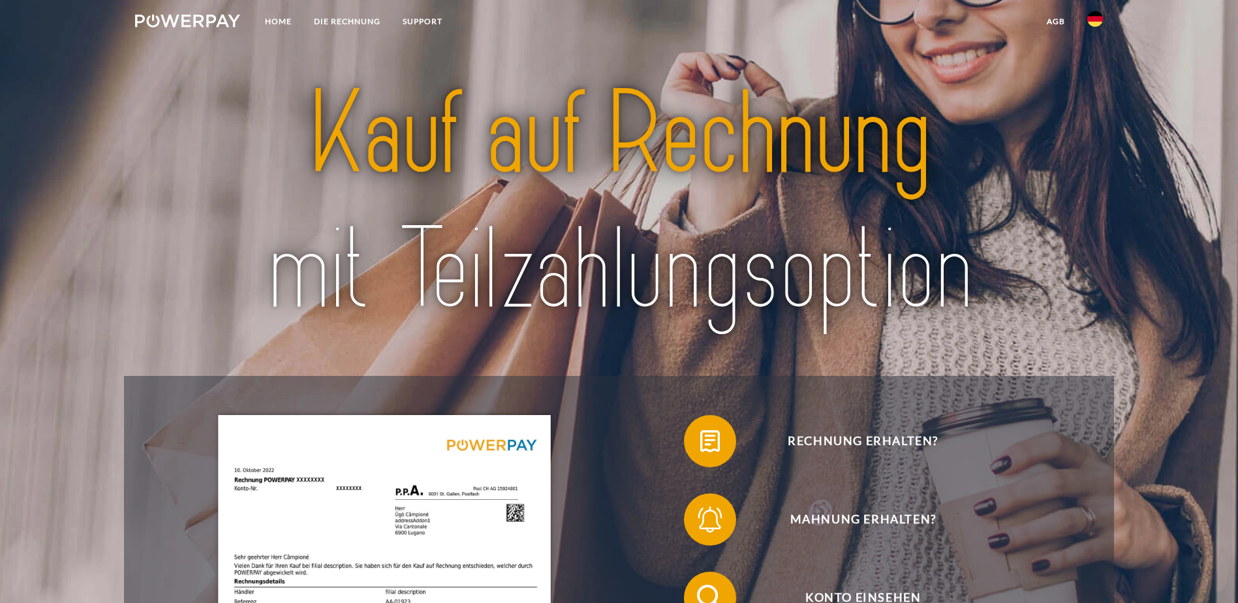  I want to click on img: logo-powerpay-white.svg, so click(187, 21).